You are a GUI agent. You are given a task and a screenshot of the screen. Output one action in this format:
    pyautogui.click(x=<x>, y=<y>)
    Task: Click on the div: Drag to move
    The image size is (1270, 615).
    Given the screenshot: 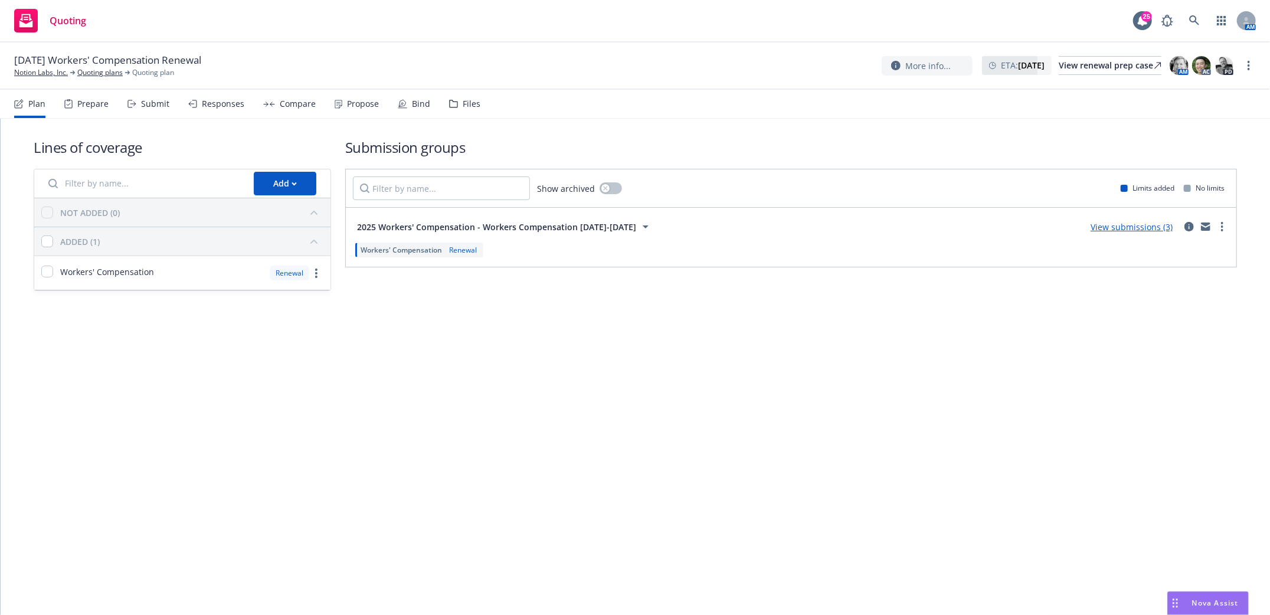 What is the action you would take?
    pyautogui.click(x=1175, y=603)
    